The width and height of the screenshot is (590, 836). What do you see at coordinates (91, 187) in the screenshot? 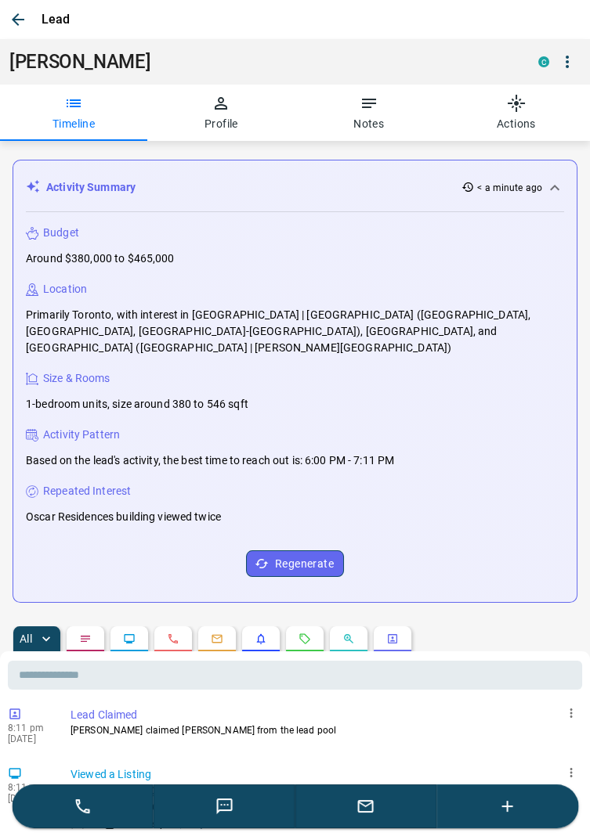
I see `p: Activity Summary` at bounding box center [91, 187].